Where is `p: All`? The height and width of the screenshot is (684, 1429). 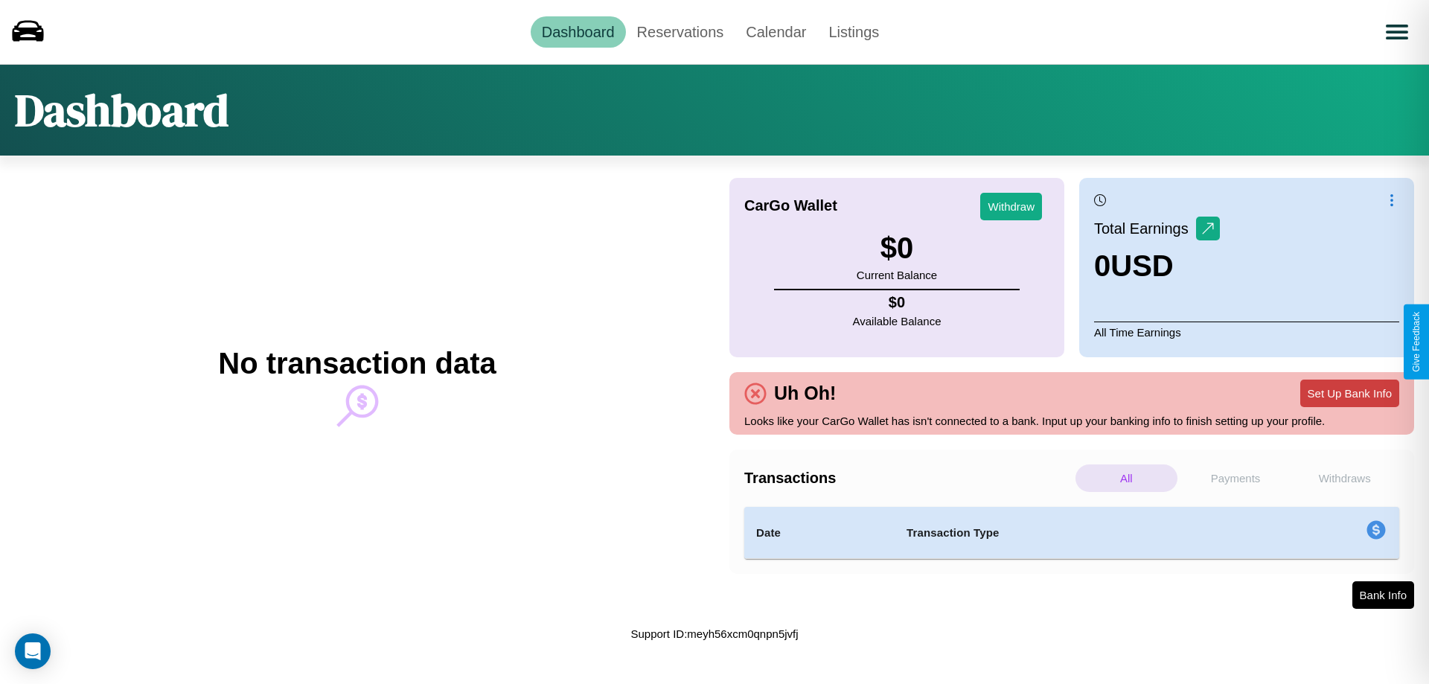 p: All is located at coordinates (1126, 478).